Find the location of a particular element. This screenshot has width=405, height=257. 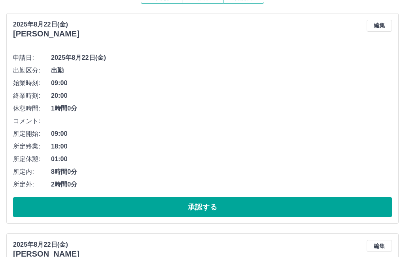

span: 所定内: is located at coordinates (32, 172).